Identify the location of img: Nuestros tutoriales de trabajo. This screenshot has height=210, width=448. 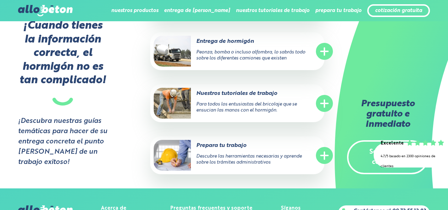
(172, 103).